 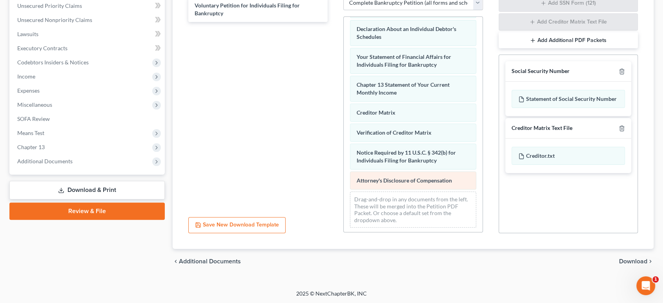 I want to click on button: Download chevron_right, so click(x=636, y=261).